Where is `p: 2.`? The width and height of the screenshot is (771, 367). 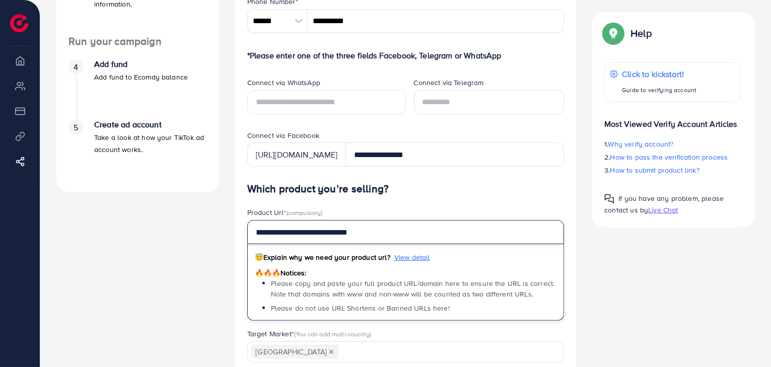
p: 2. is located at coordinates (672, 157).